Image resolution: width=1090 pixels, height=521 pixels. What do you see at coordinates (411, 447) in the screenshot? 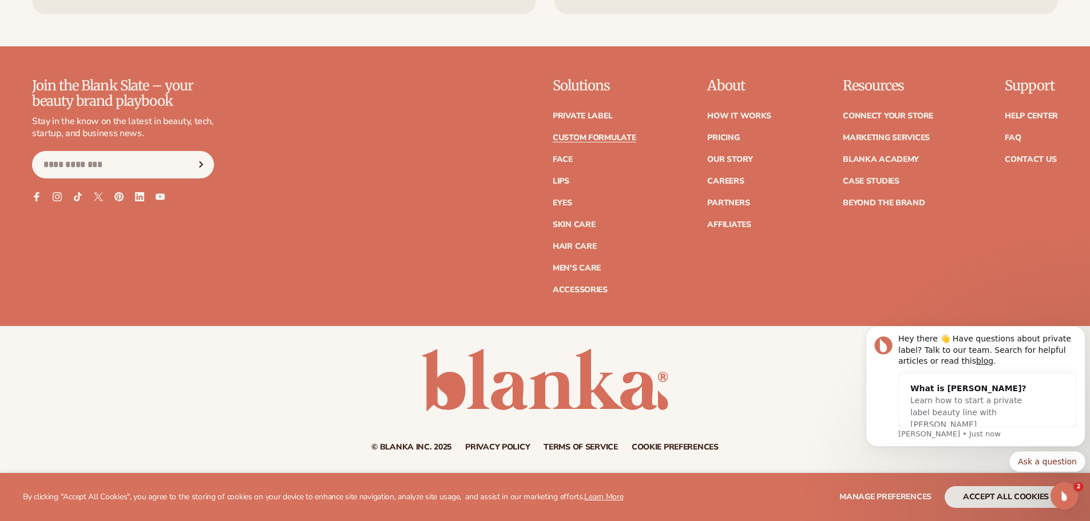
I see `small: © Blanka Inc. 2025` at bounding box center [411, 447].